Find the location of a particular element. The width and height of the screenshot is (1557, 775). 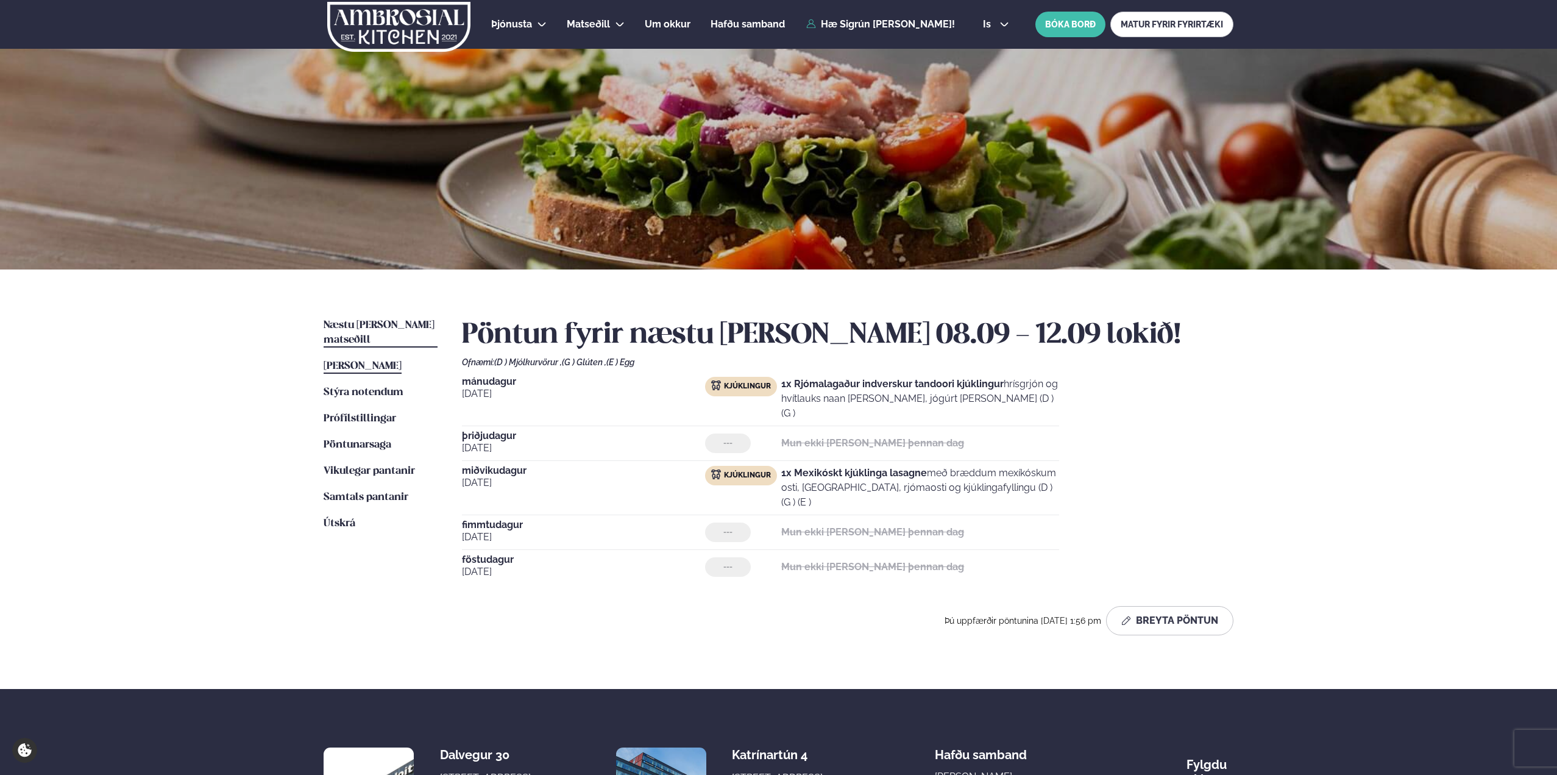

div: Dalvegur 30 is located at coordinates (488, 755).